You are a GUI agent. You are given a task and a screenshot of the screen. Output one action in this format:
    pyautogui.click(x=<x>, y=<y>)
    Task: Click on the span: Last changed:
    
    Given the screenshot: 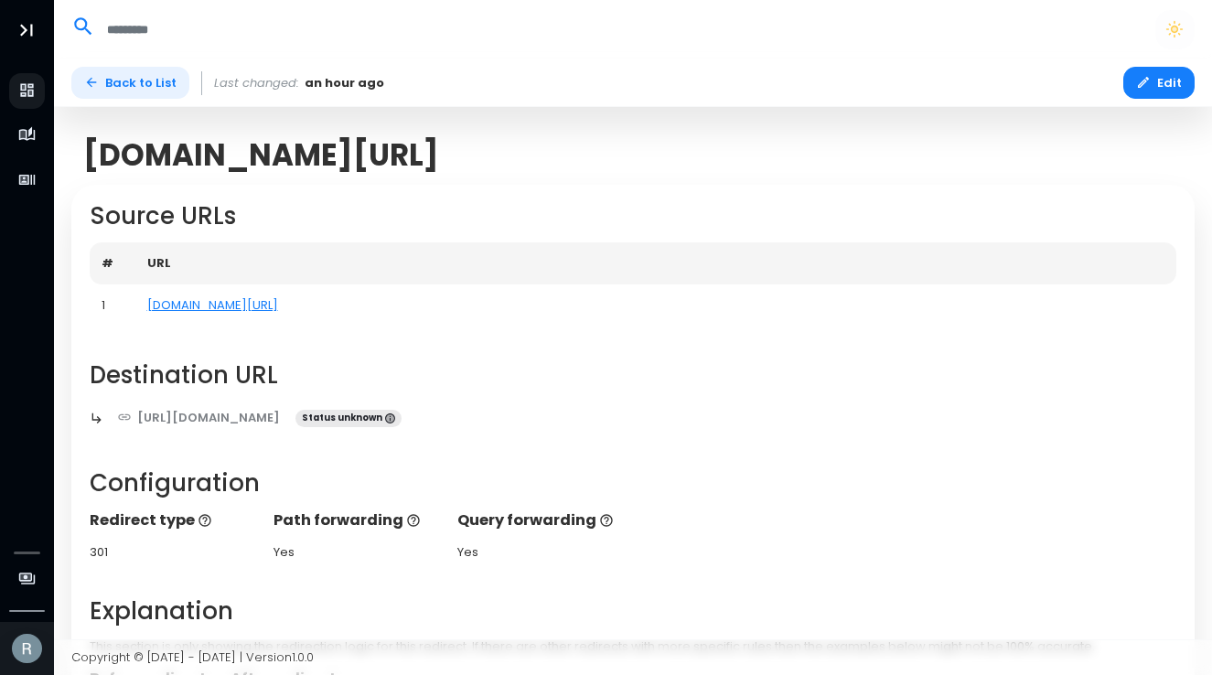 What is the action you would take?
    pyautogui.click(x=256, y=83)
    